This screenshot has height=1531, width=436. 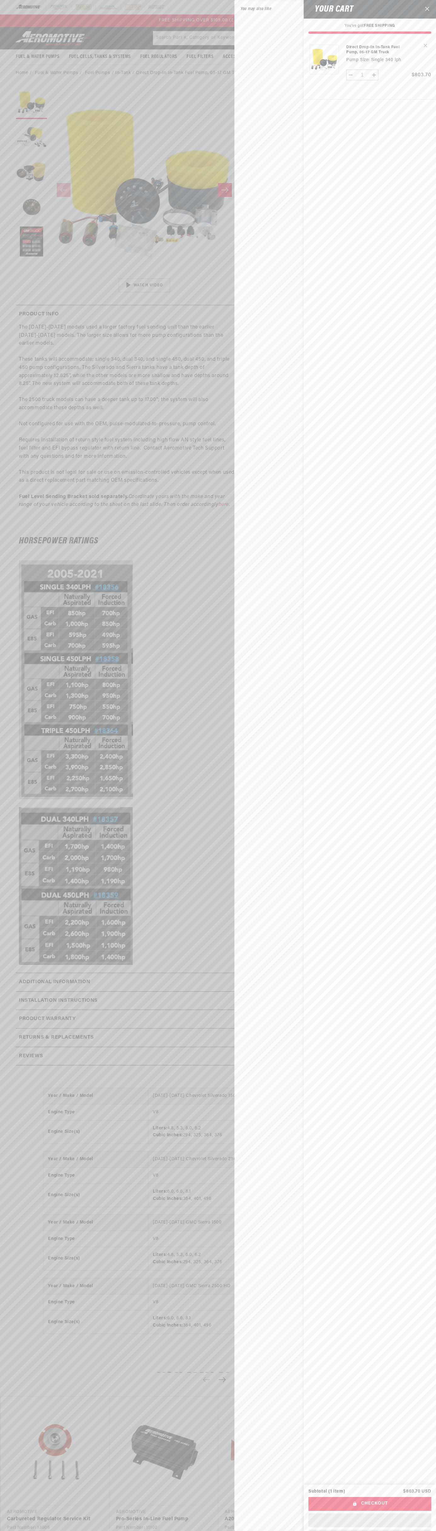 What do you see at coordinates (377, 50) in the screenshot?
I see `a: Direct Drop-In In-Tank Fuel Pump, 05-17 GM Truck` at bounding box center [377, 50].